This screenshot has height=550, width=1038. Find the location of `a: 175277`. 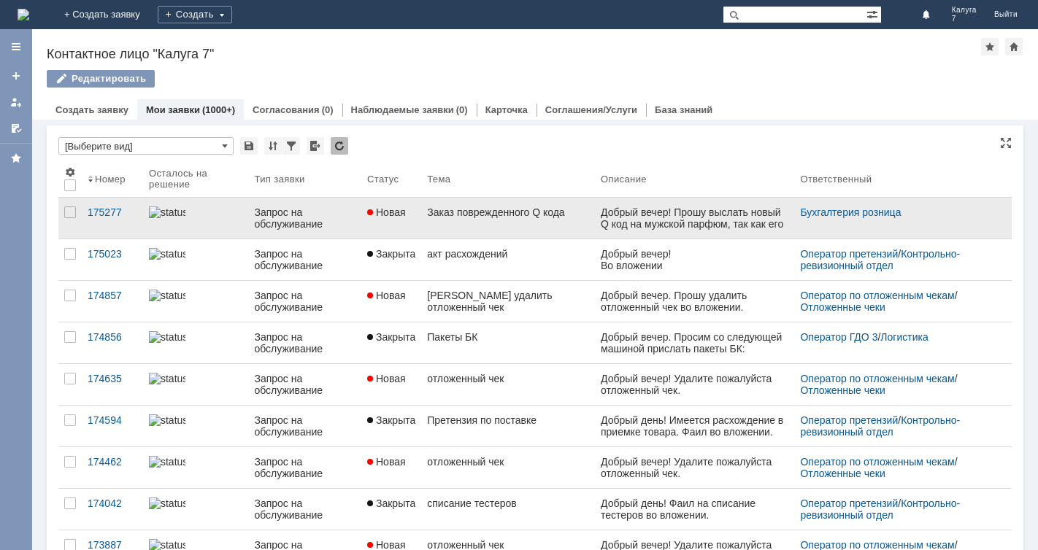

a: 175277 is located at coordinates (112, 218).